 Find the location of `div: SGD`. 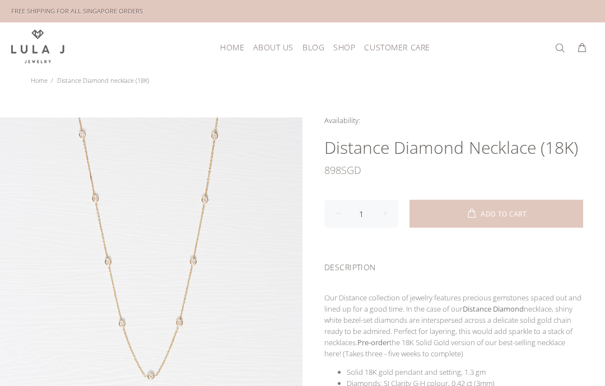

div: SGD is located at coordinates (454, 170).